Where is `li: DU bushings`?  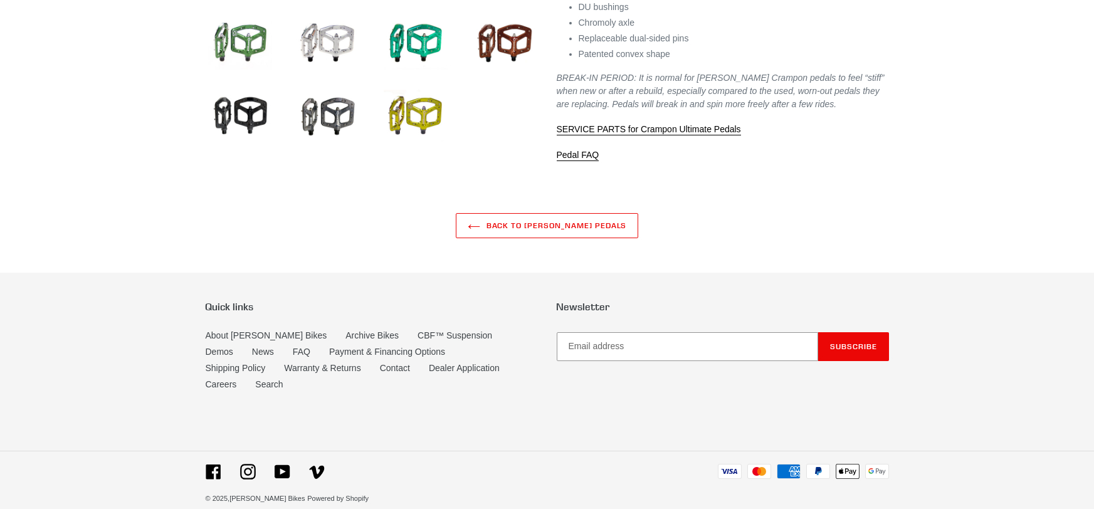
li: DU bushings is located at coordinates (733, 7).